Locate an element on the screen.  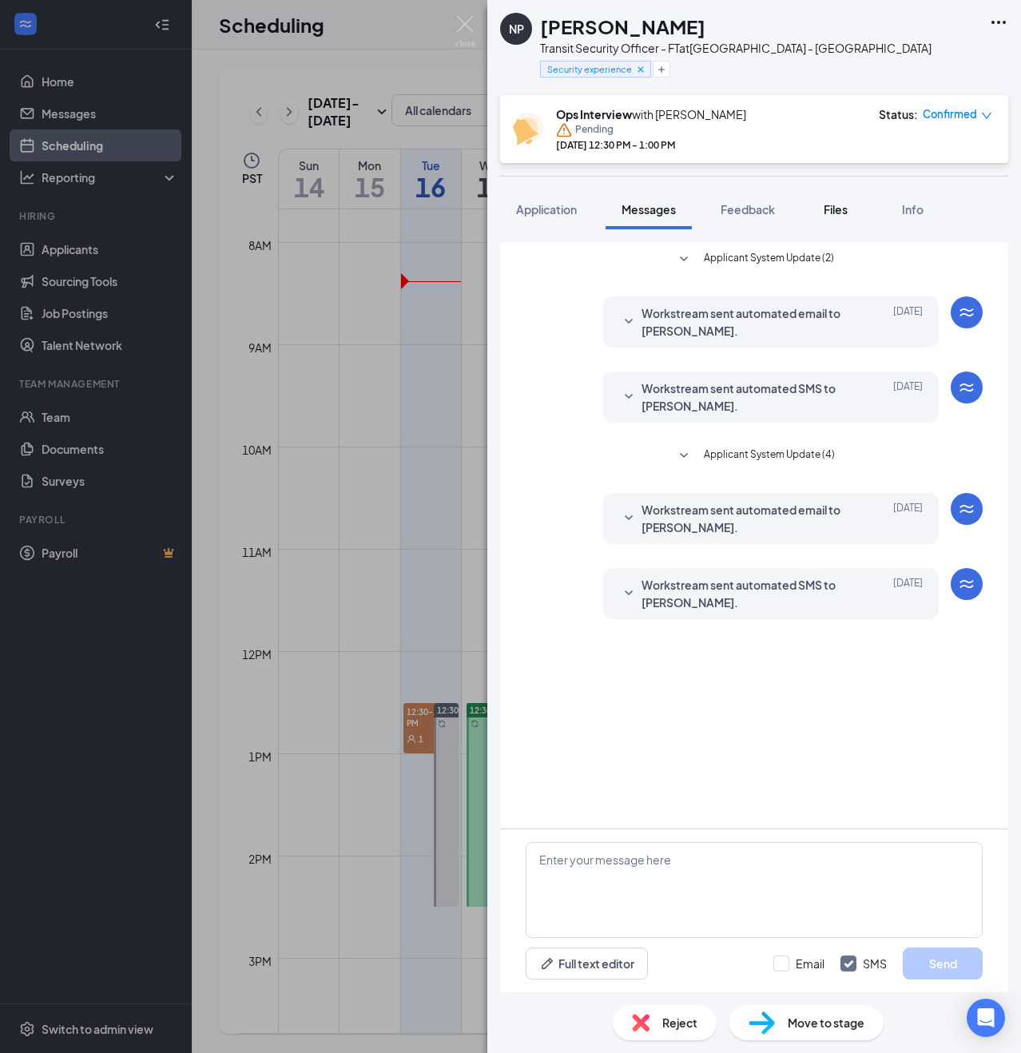
svg: Pen is located at coordinates (547, 963).